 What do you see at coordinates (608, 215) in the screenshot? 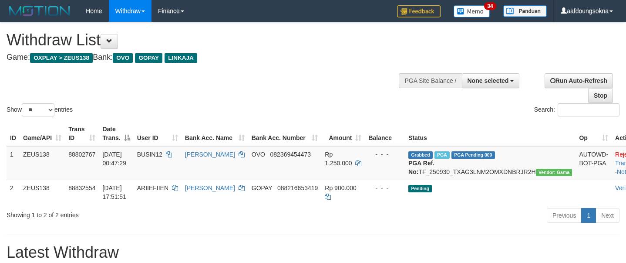
I see `a: Next` at bounding box center [608, 215].